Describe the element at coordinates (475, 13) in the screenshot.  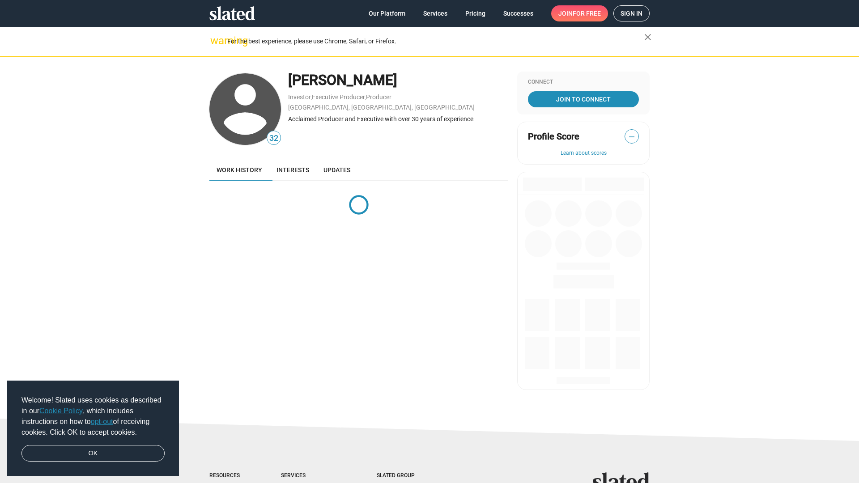
I see `span: Pricing` at that location.